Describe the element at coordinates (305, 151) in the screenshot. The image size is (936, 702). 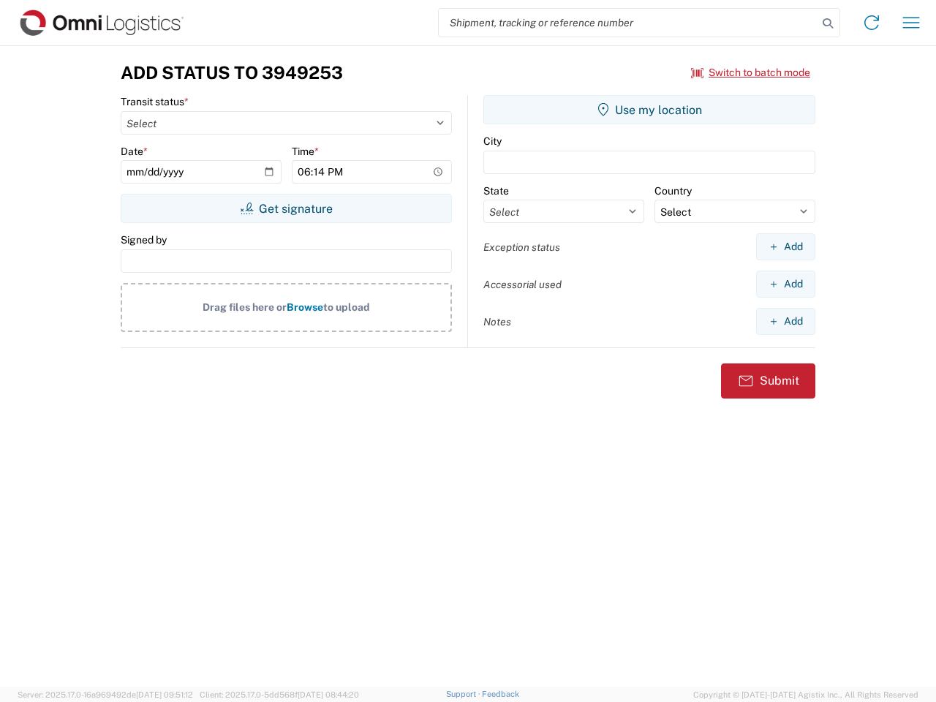
I see `label: Time` at that location.